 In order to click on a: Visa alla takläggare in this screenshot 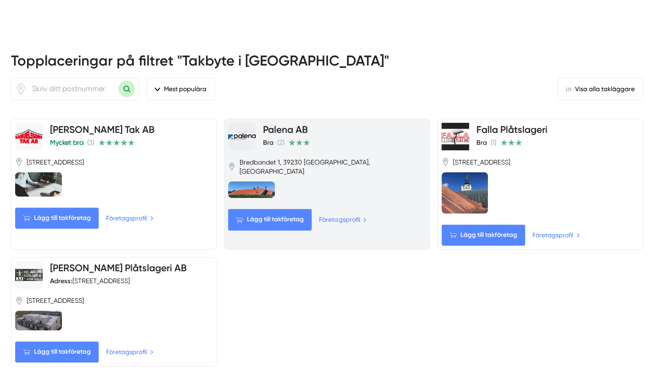, I will do `click(600, 89)`.